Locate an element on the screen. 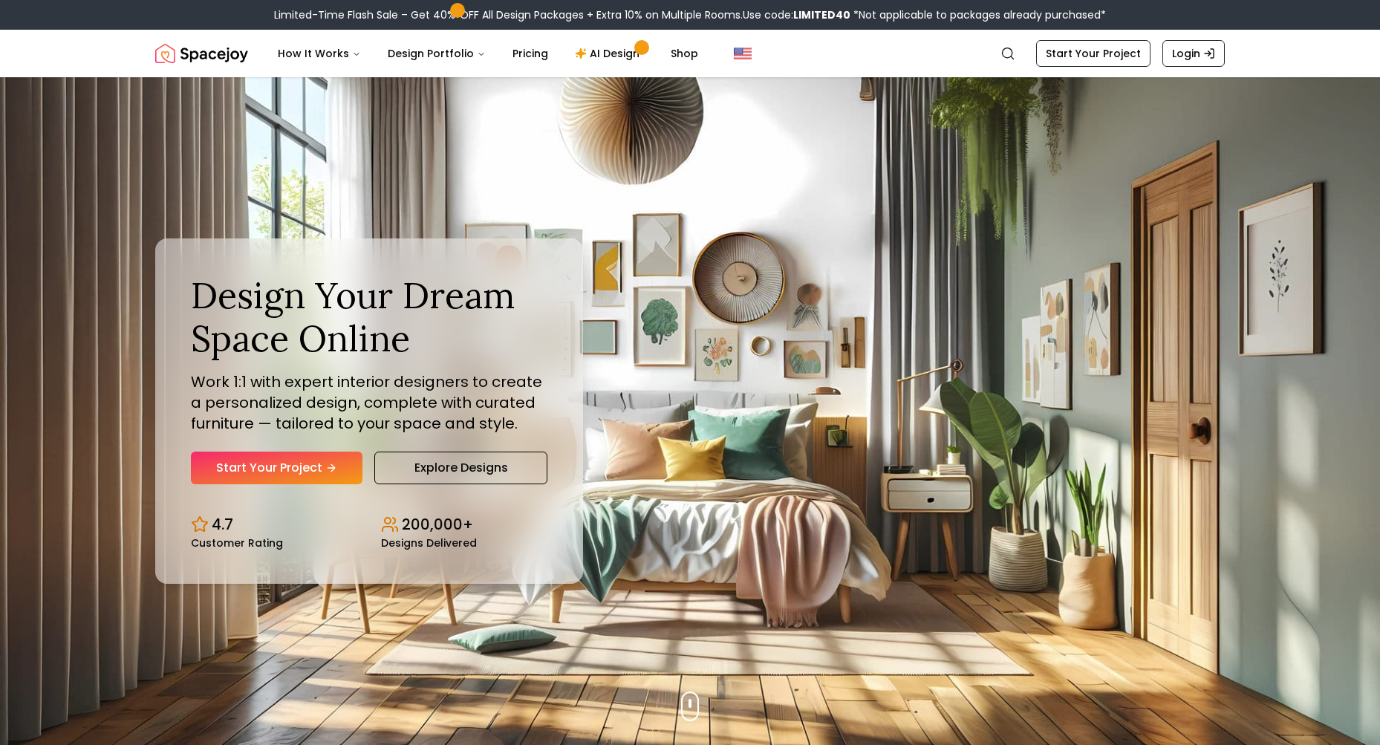 Image resolution: width=1380 pixels, height=745 pixels. nav: Main is located at coordinates (488, 53).